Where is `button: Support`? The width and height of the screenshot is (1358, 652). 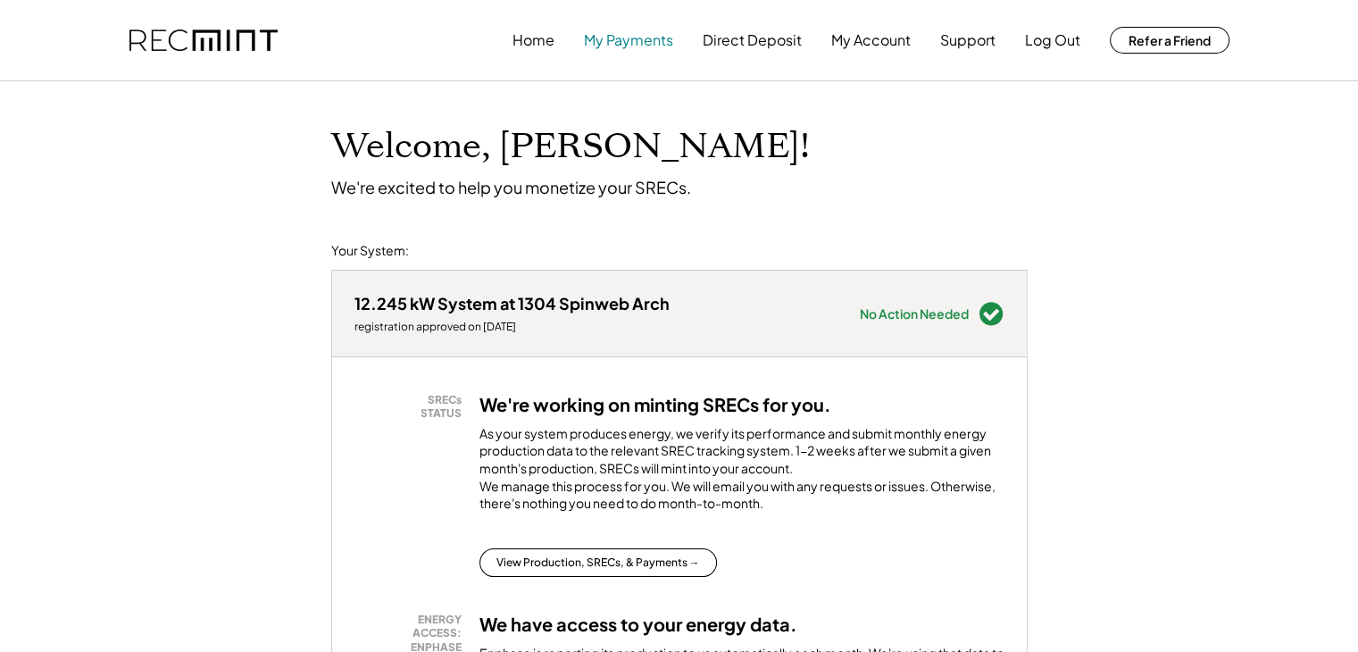
button: Support is located at coordinates (968, 40).